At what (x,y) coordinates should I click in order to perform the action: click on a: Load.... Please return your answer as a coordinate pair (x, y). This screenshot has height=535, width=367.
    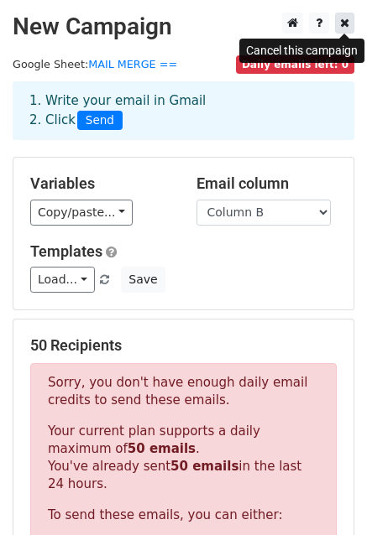
    Looking at the image, I should click on (62, 279).